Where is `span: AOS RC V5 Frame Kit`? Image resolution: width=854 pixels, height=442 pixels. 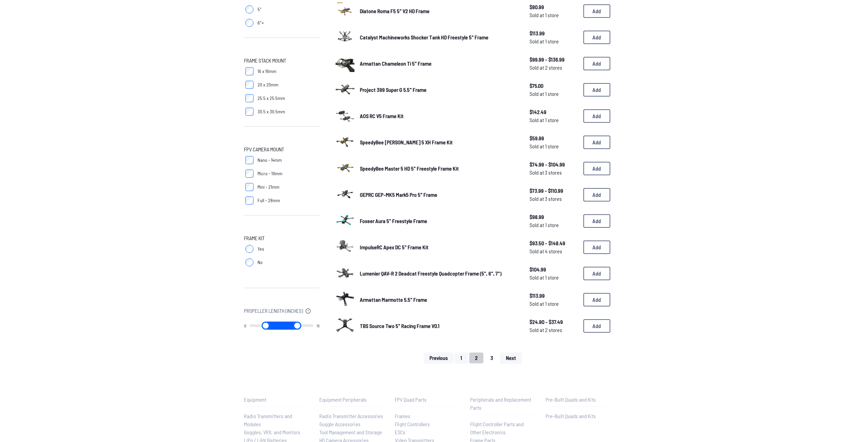
span: AOS RC V5 Frame Kit is located at coordinates (382, 116).